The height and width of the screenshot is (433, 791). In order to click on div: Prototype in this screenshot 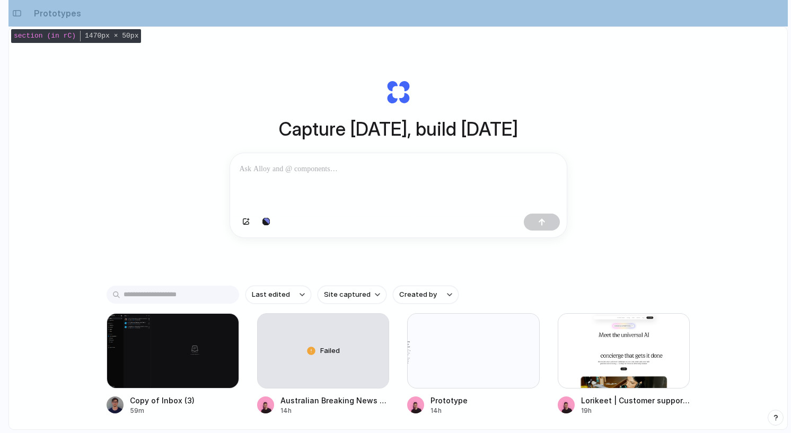, I will do `click(449, 400)`.